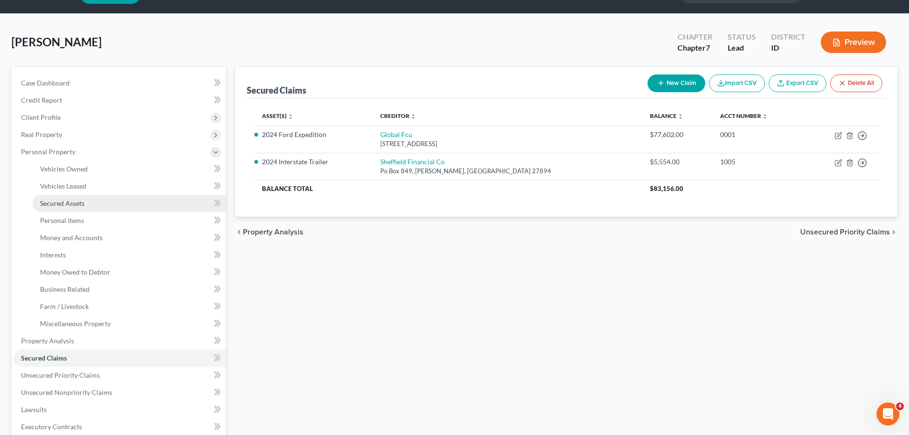 The height and width of the screenshot is (435, 909). What do you see at coordinates (129, 289) in the screenshot?
I see `a: Business Related` at bounding box center [129, 289].